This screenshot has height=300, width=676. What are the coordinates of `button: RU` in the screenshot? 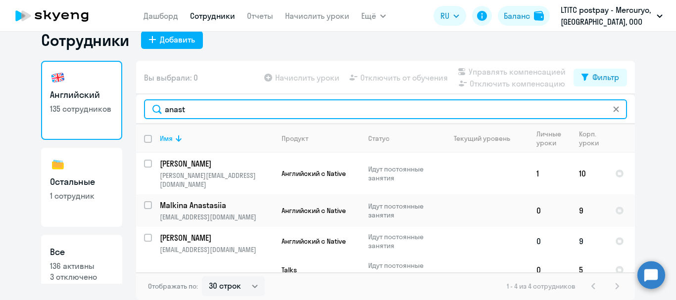 It's located at (450, 16).